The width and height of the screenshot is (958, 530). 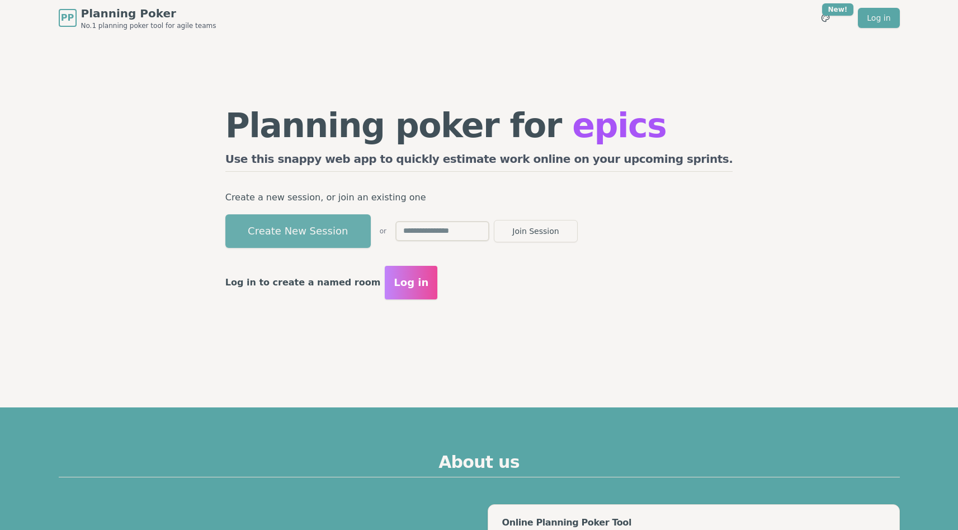 What do you see at coordinates (479, 161) in the screenshot?
I see `h2: Use this snappy web app to quickly estimate work online on your upcoming sprints.` at bounding box center [479, 161].